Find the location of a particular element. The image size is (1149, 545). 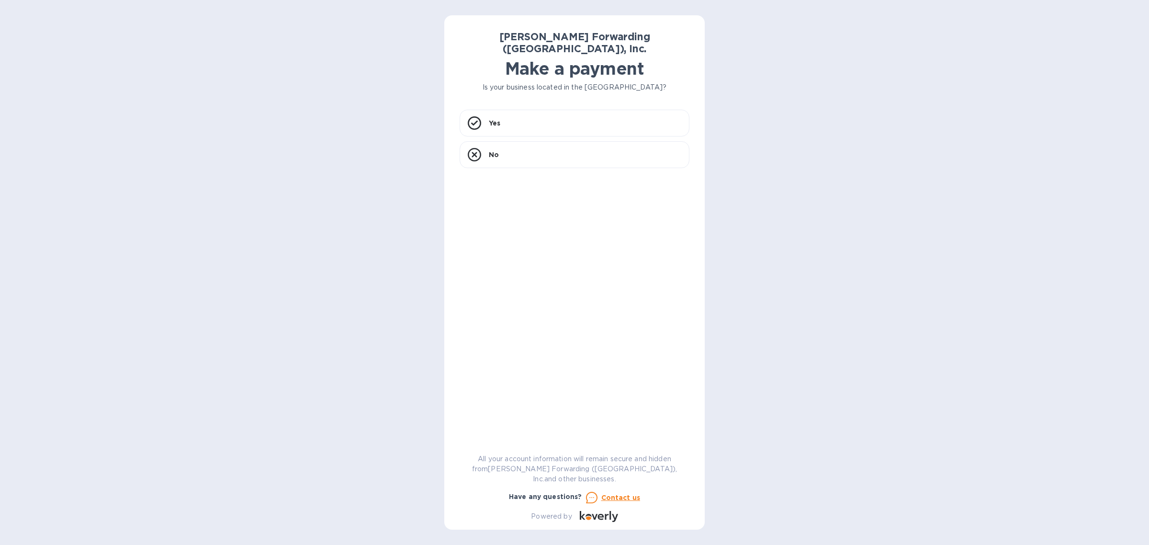

u: Contact us is located at coordinates (621, 497).